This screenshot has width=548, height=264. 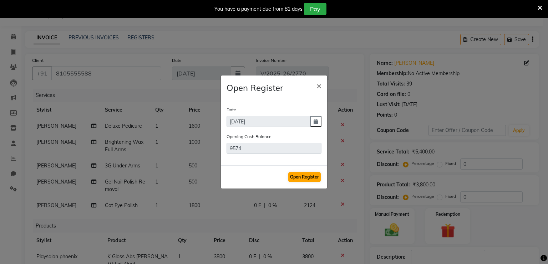 I want to click on button: Close, so click(x=319, y=85).